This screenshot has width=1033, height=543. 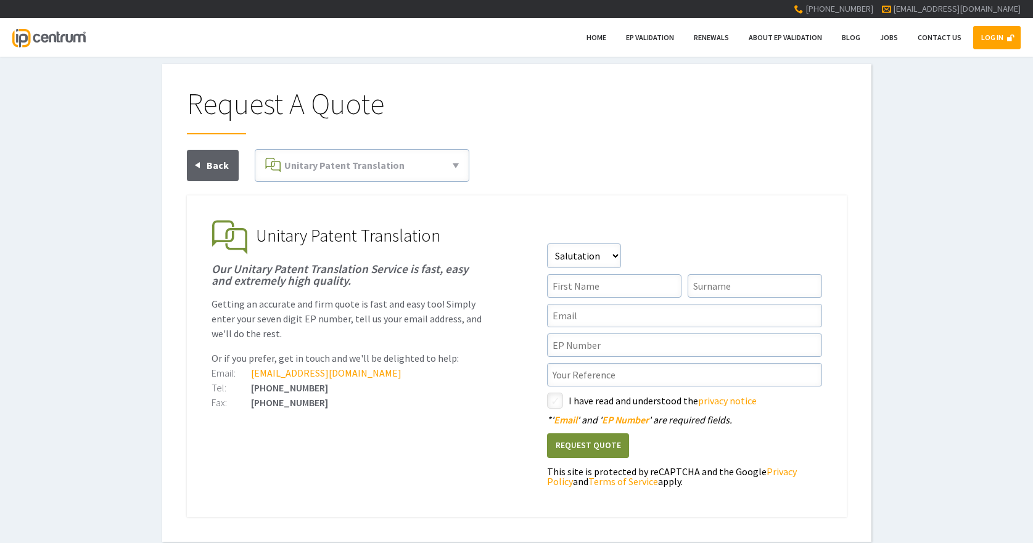 I want to click on span: Home, so click(x=596, y=37).